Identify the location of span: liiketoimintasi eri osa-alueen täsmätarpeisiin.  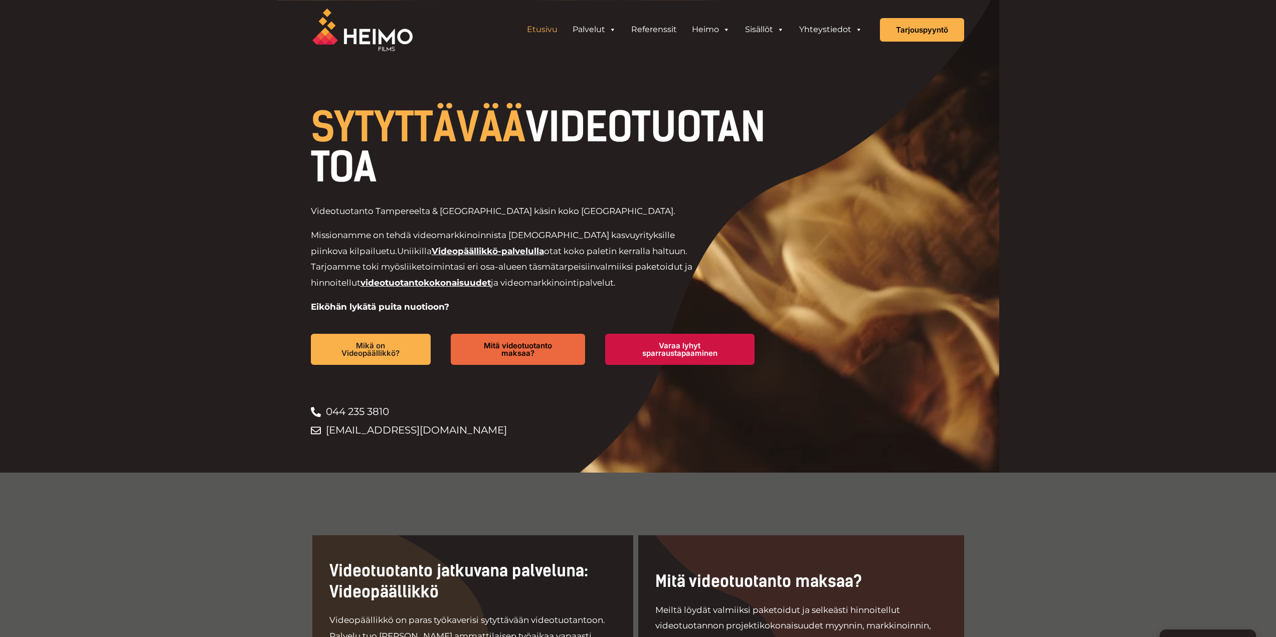
(500, 267).